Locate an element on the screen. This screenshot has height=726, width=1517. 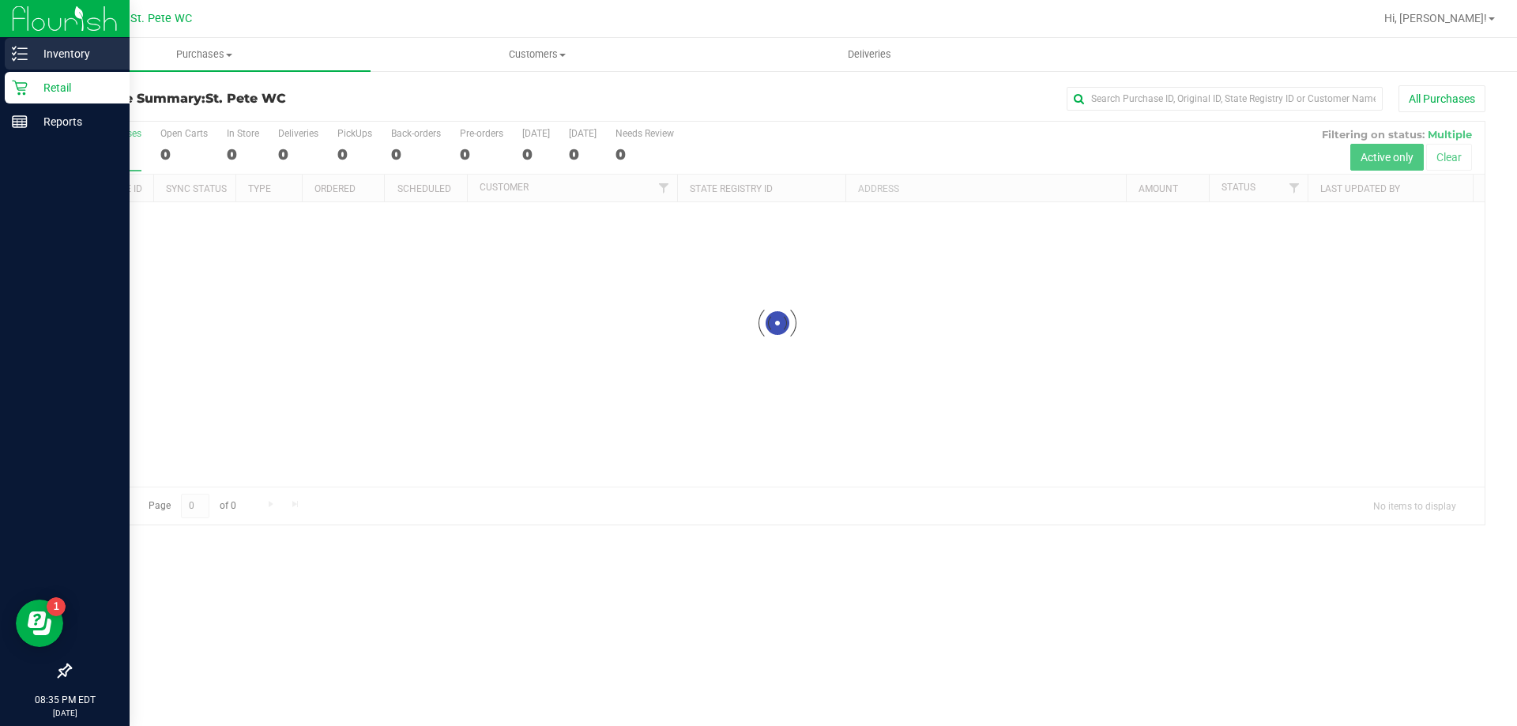
p: 08:35 PM EDT is located at coordinates (65, 700).